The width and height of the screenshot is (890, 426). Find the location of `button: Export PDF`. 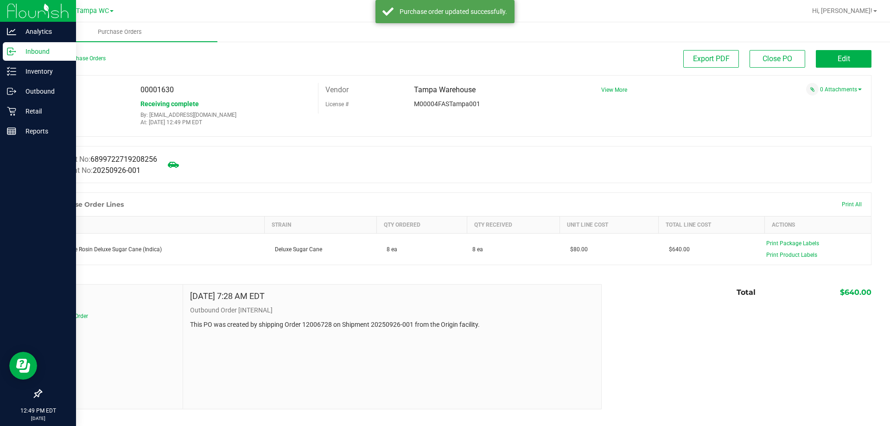

button: Export PDF is located at coordinates (711, 59).